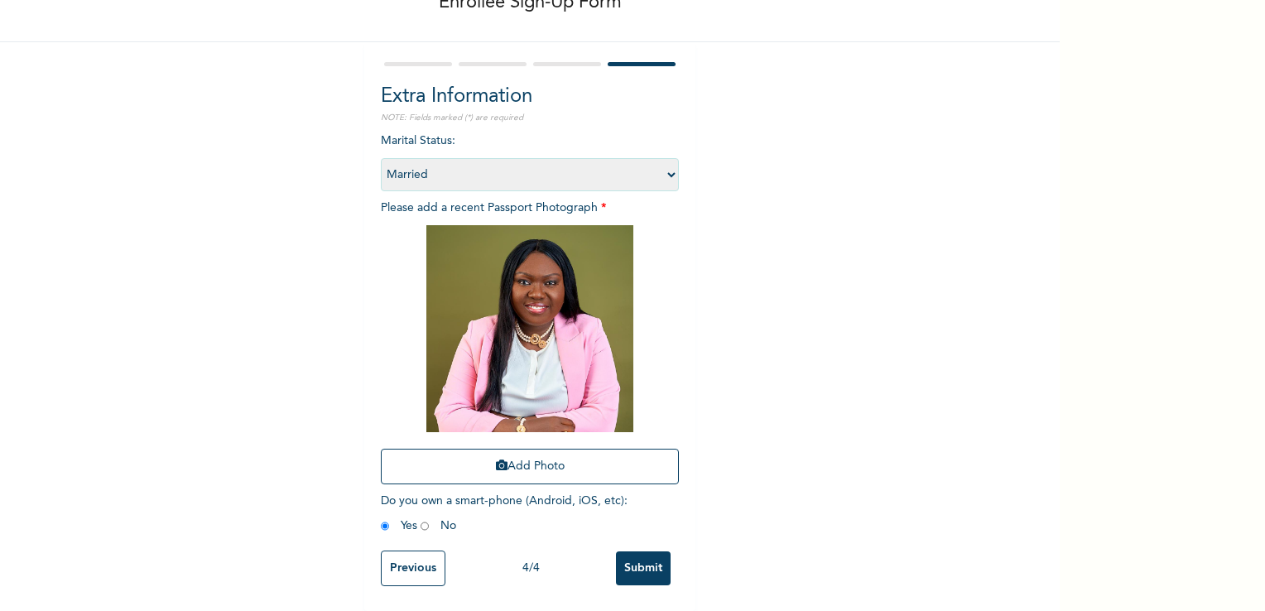 This screenshot has width=1265, height=611. I want to click on h2: Extra Information, so click(530, 97).